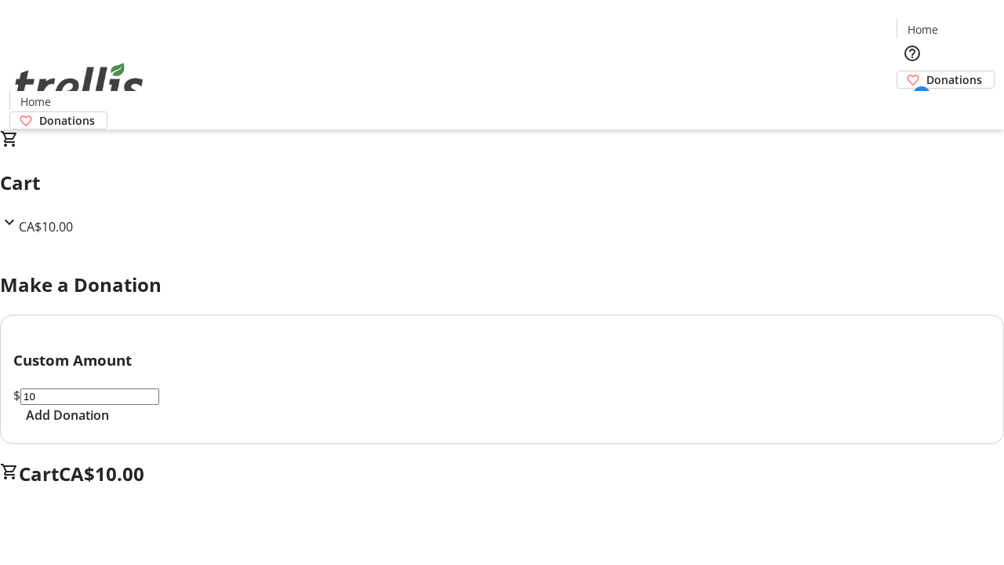 The height and width of the screenshot is (565, 1004). What do you see at coordinates (89, 396) in the screenshot?
I see `input: Donation Amount` at bounding box center [89, 396].